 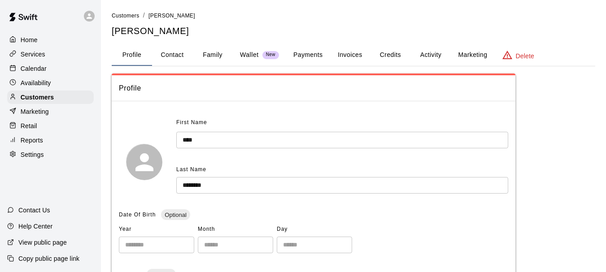 I want to click on nav: breadcrumb, so click(x=353, y=16).